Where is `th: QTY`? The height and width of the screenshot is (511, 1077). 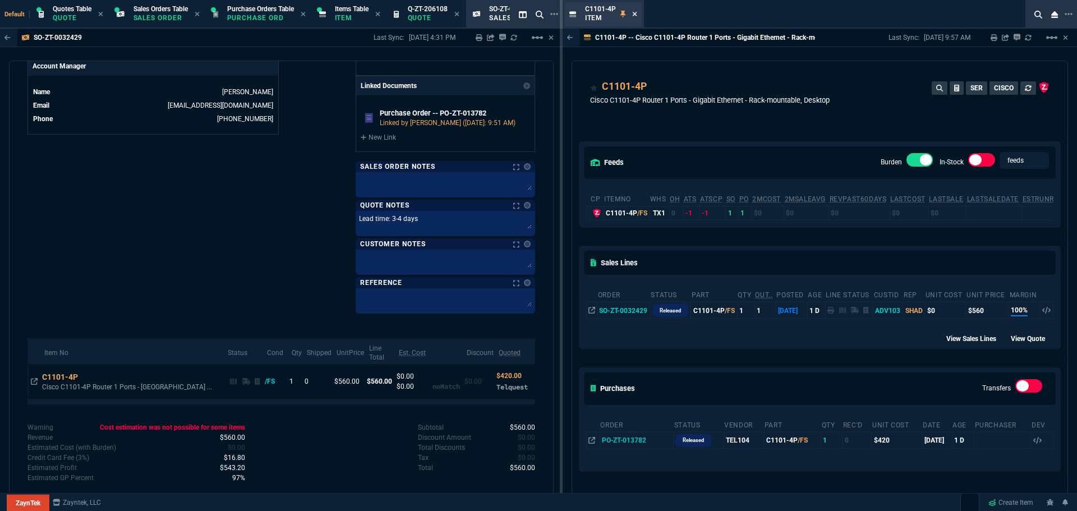
th: QTY is located at coordinates (745, 294).